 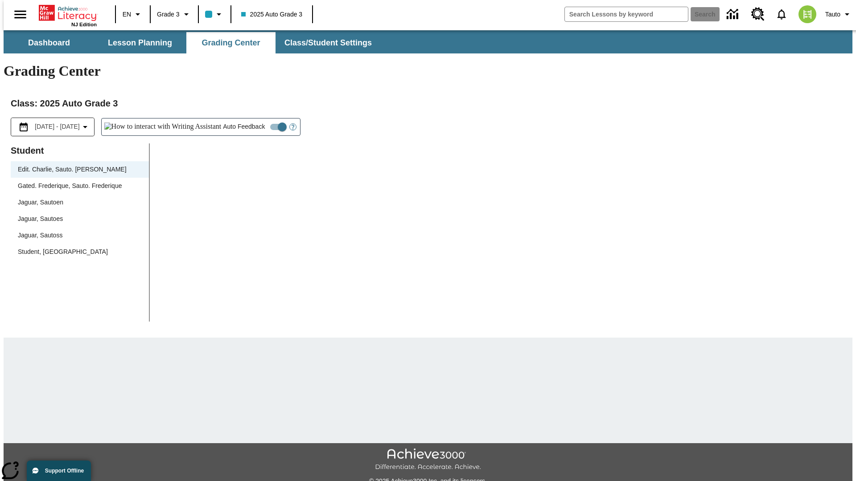 I want to click on svg: Collapse Date Range Filter, so click(x=85, y=127).